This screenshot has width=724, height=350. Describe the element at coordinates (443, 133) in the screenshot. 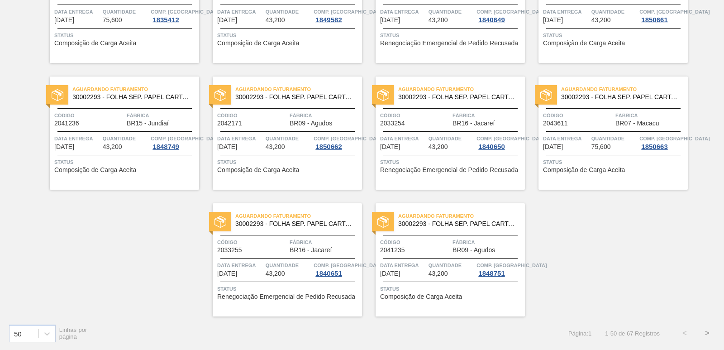

I see `a: statusAguardando Faturamento30002293 - FOLHA SEP. PAPEL CARTAO 1200x1000M 350gCódigo2033254Fábric...` at that location.